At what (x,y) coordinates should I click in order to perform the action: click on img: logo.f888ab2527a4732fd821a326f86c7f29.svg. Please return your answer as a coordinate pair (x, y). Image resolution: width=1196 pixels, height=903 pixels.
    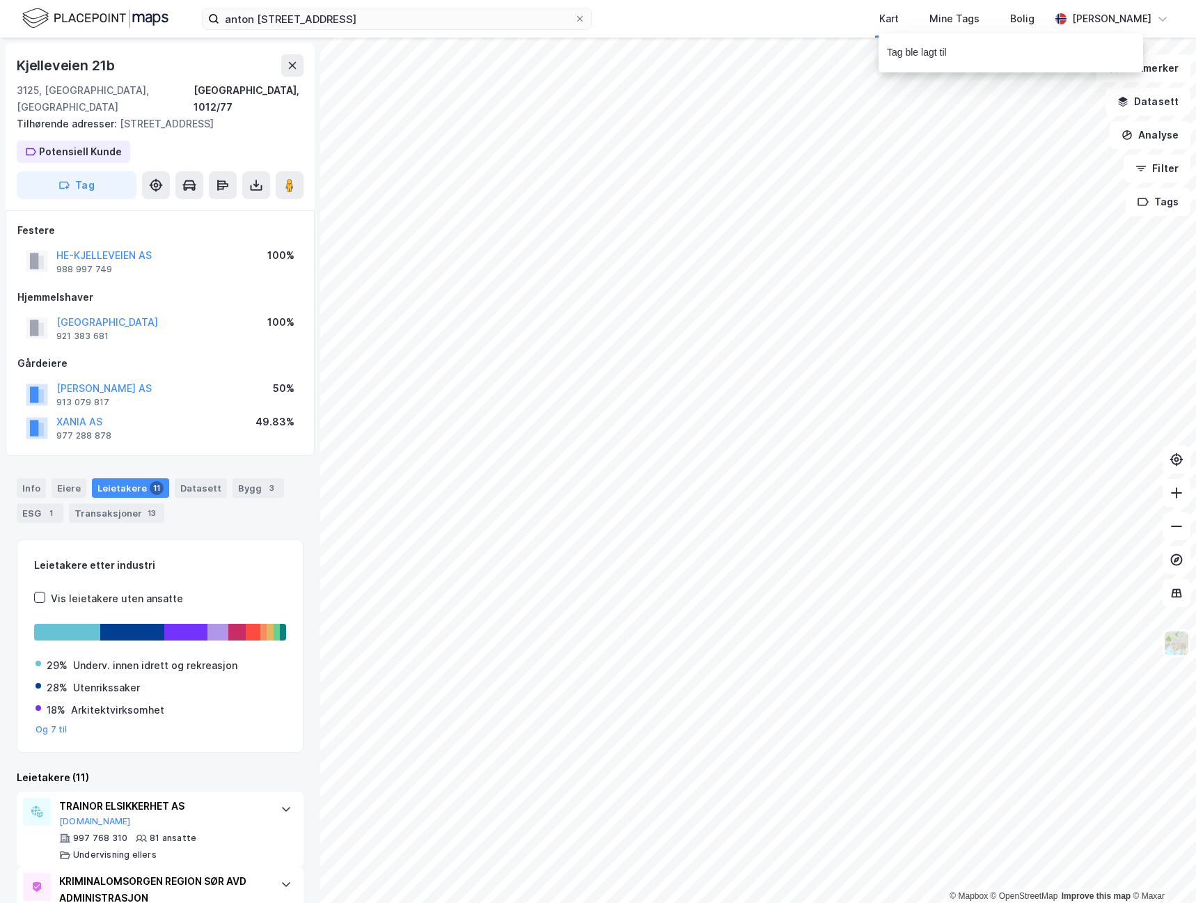
    Looking at the image, I should click on (95, 18).